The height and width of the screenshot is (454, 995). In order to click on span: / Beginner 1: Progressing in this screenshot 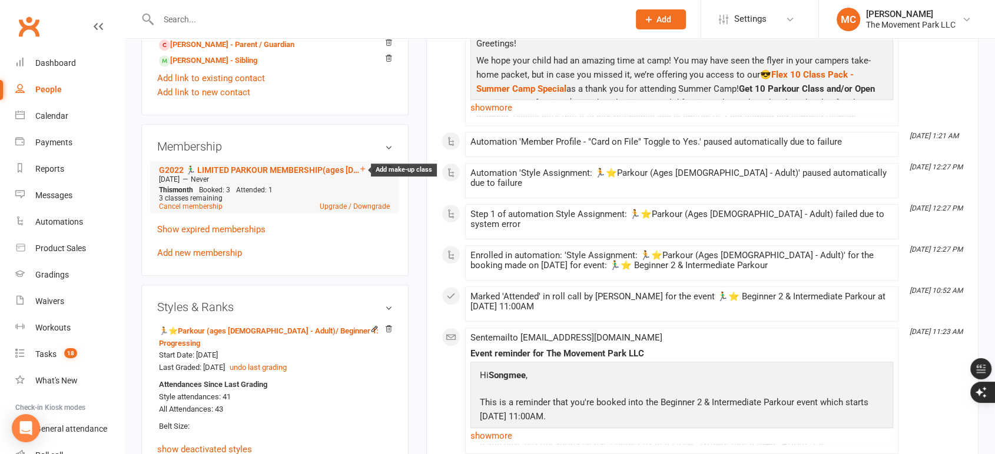, I will do `click(268, 337)`.